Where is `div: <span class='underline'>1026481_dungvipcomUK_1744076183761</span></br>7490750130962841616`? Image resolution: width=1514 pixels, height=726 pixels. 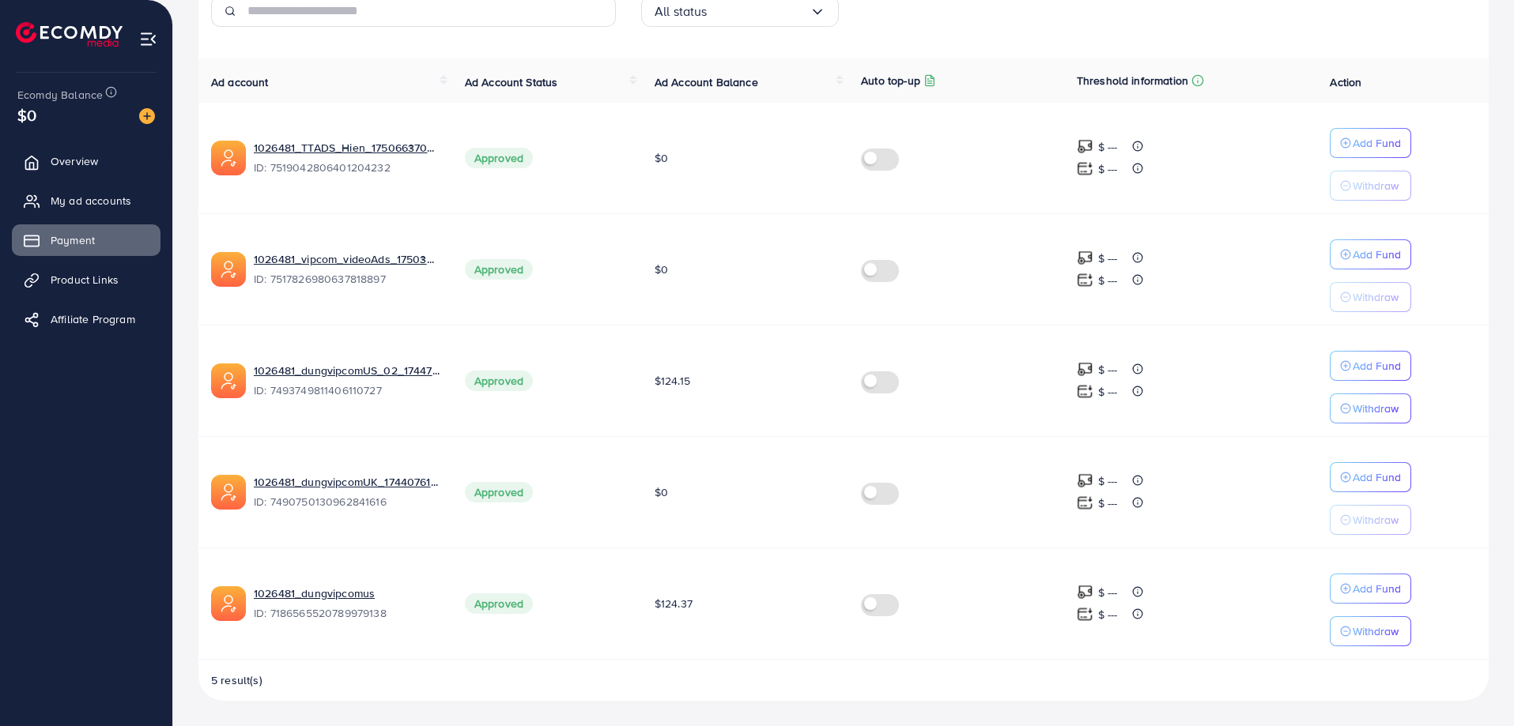
div: <span class='underline'>1026481_dungvipcomUK_1744076183761</span></br>7490750130962841616 is located at coordinates (346, 492).